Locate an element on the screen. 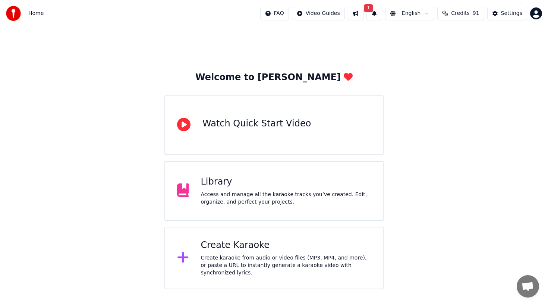 This screenshot has width=548, height=305. div: Create Karaoke is located at coordinates (286, 245).